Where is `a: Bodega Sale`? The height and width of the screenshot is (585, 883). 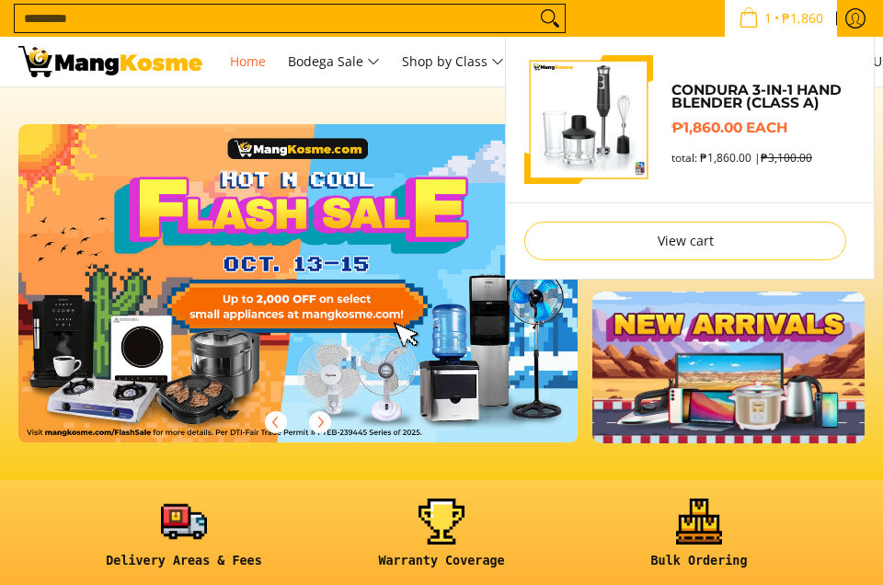
a: Bodega Sale is located at coordinates (334, 62).